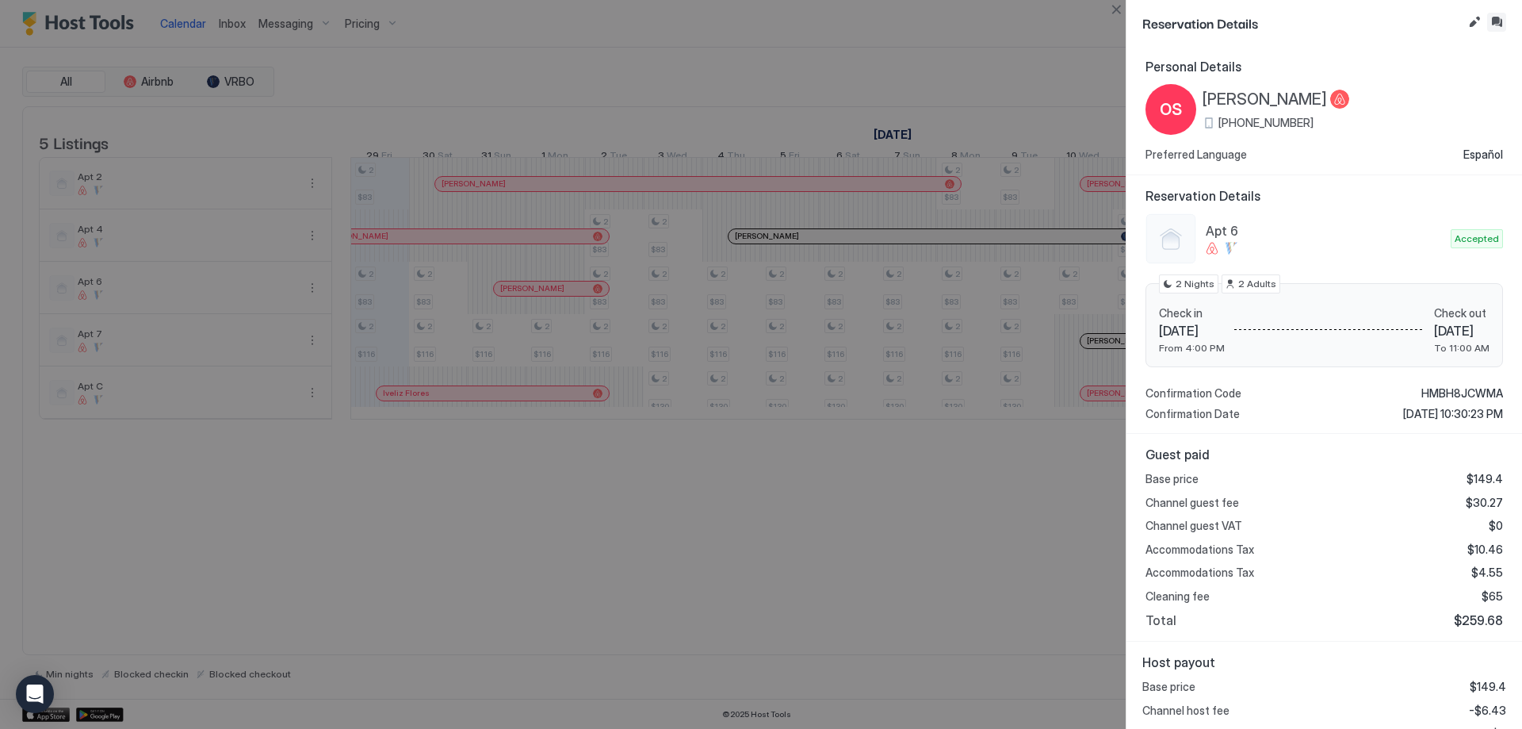 The image size is (1522, 729). I want to click on span: Personal Details, so click(1324, 67).